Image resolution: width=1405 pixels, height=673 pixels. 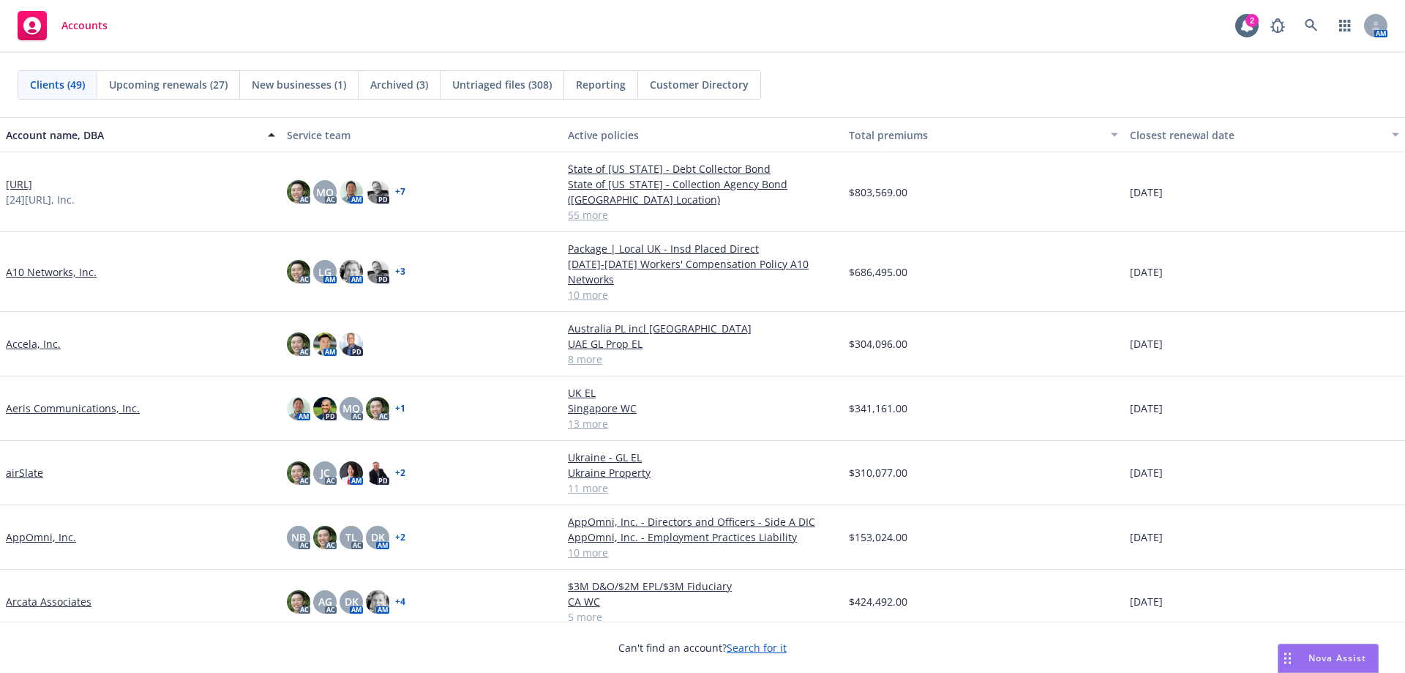 I want to click on a: + 4, so click(x=400, y=602).